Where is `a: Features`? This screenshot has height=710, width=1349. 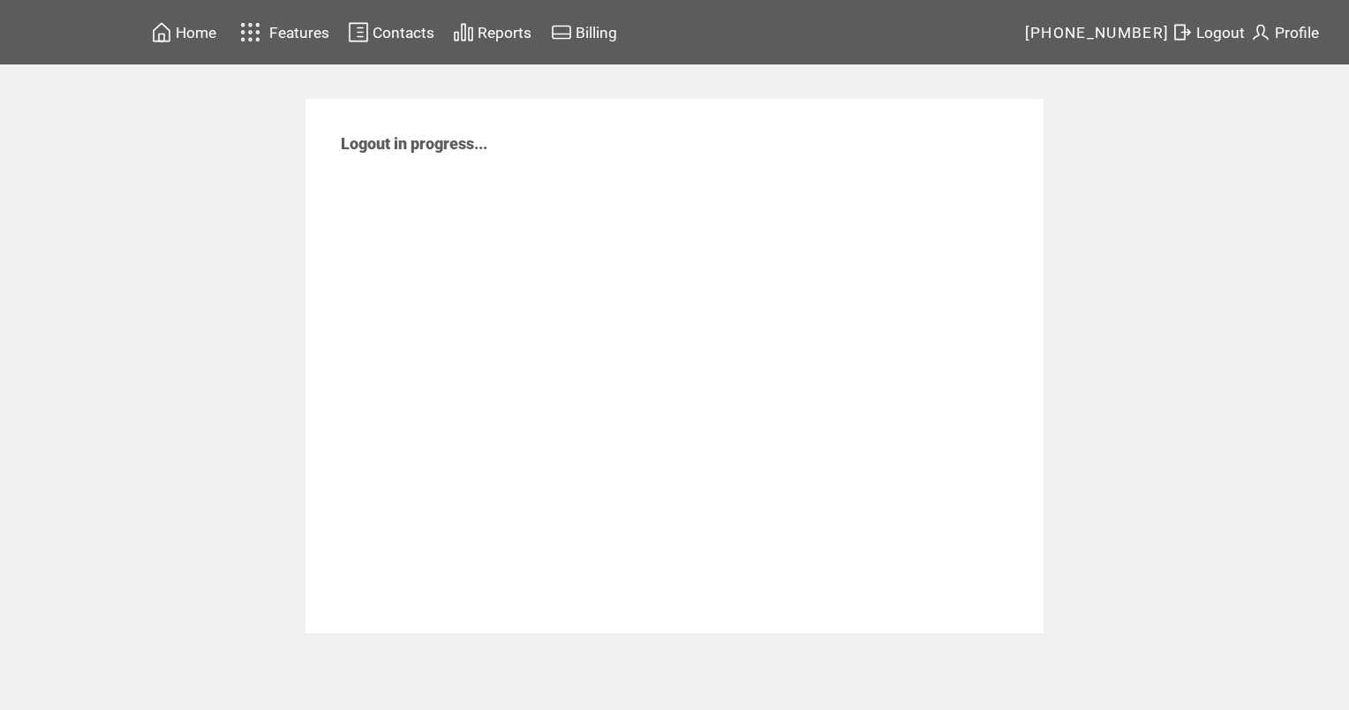 a: Features is located at coordinates (282, 32).